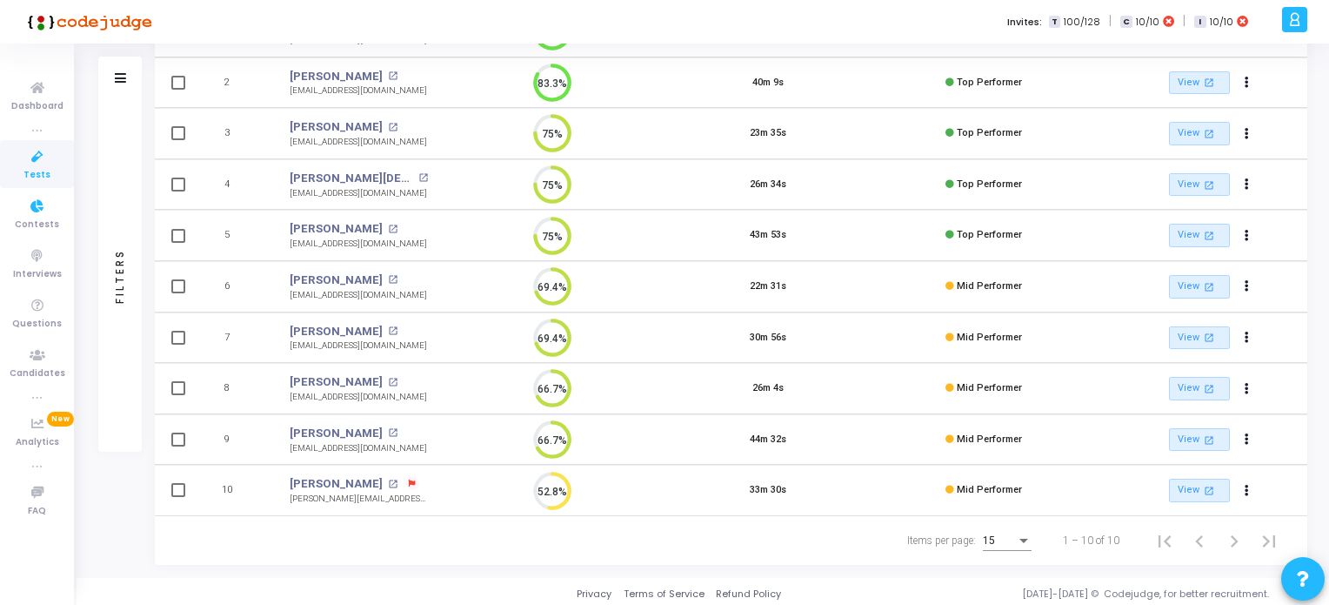 This screenshot has width=1329, height=605. What do you see at coordinates (37, 274) in the screenshot?
I see `span: Interviews` at bounding box center [37, 274].